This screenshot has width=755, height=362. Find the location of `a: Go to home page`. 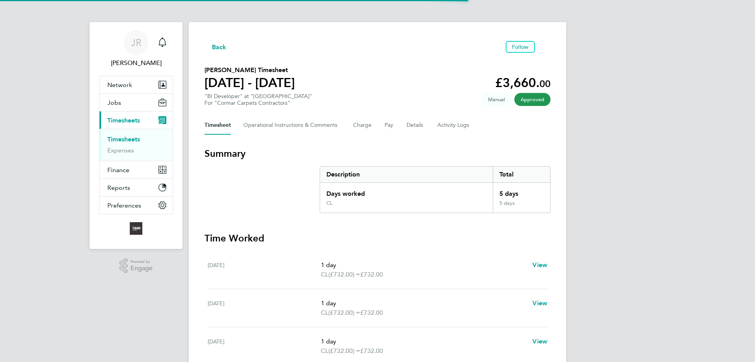

a: Go to home page is located at coordinates (136, 228).